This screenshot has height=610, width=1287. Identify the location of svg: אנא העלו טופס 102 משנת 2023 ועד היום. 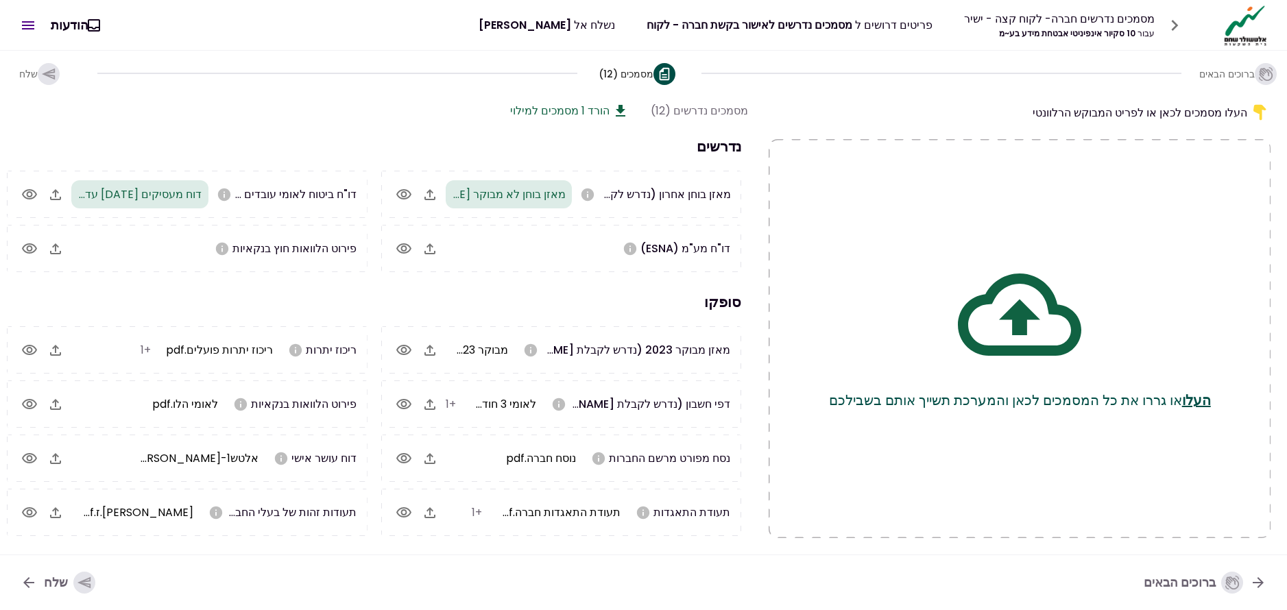
(224, 195).